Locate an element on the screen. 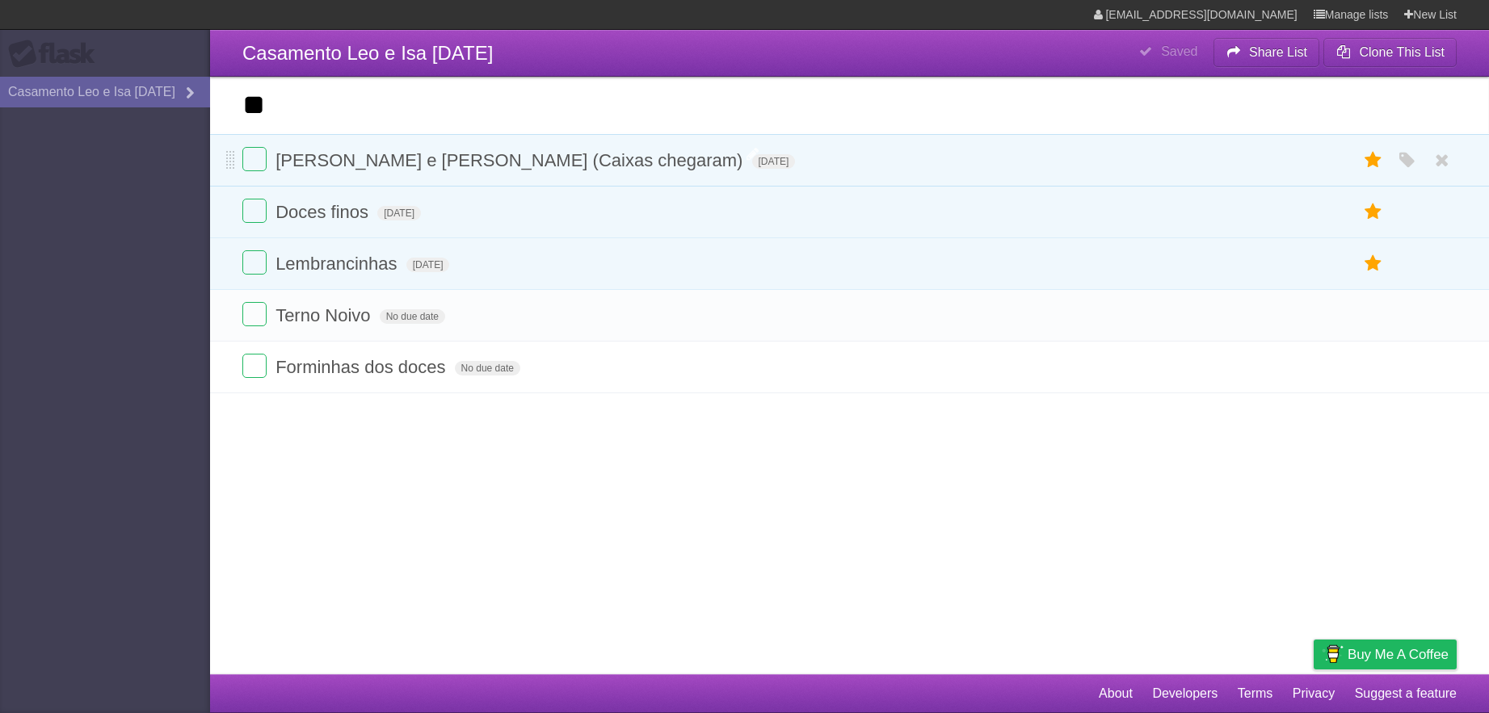 Image resolution: width=1489 pixels, height=713 pixels. span: Lembrancinhas is located at coordinates (338, 263).